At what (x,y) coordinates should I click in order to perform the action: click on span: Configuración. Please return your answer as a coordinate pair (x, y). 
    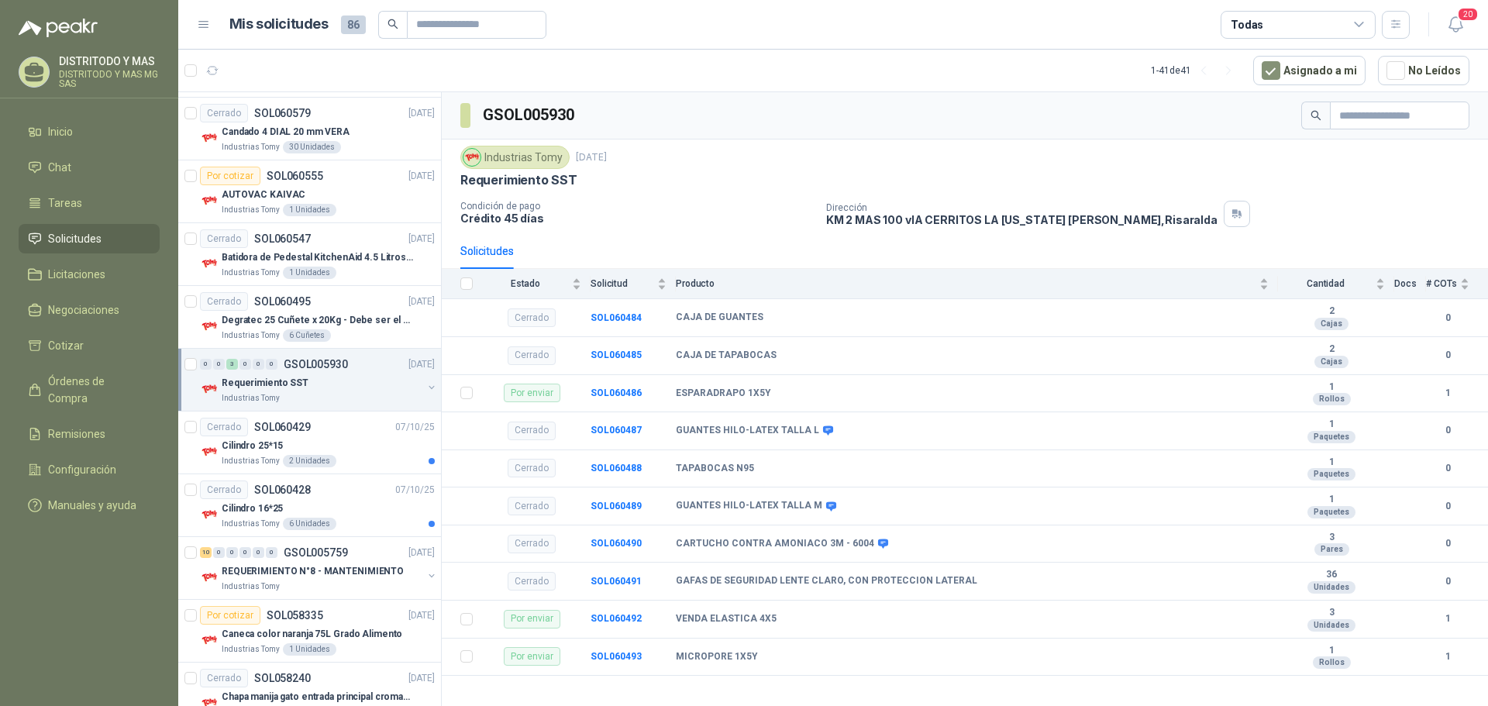
    Looking at the image, I should click on (82, 470).